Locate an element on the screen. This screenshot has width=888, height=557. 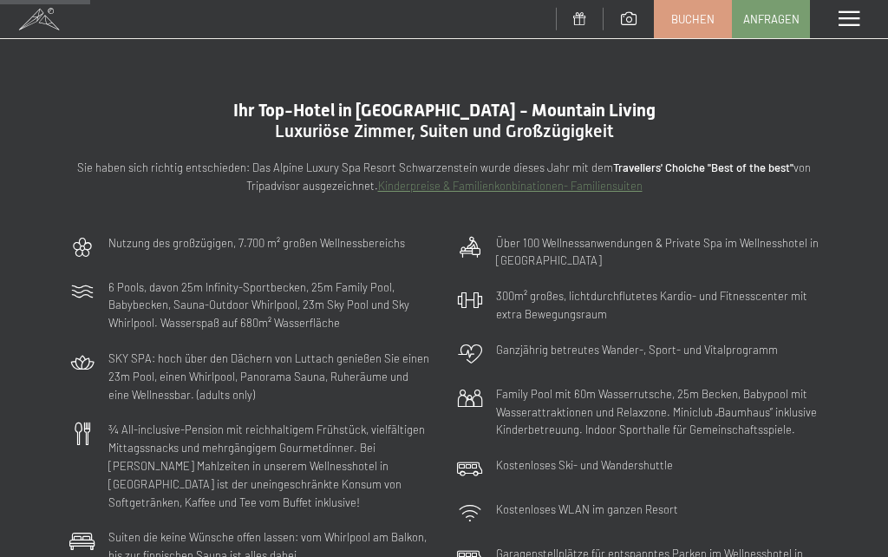
span: Anfragen is located at coordinates (771, 19).